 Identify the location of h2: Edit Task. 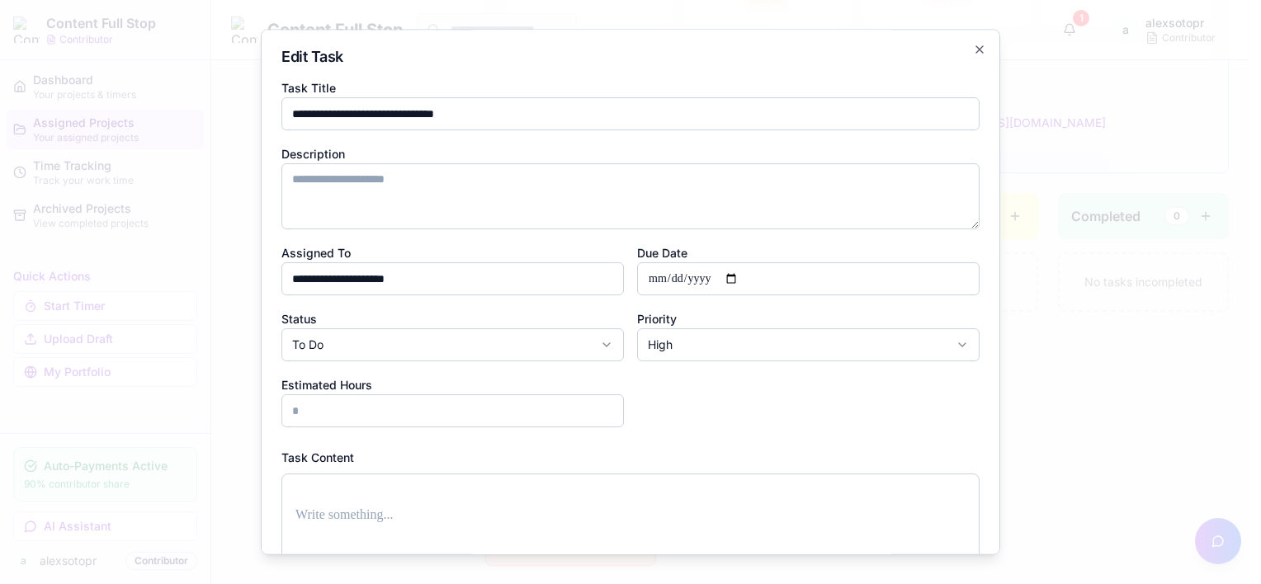
(630, 57).